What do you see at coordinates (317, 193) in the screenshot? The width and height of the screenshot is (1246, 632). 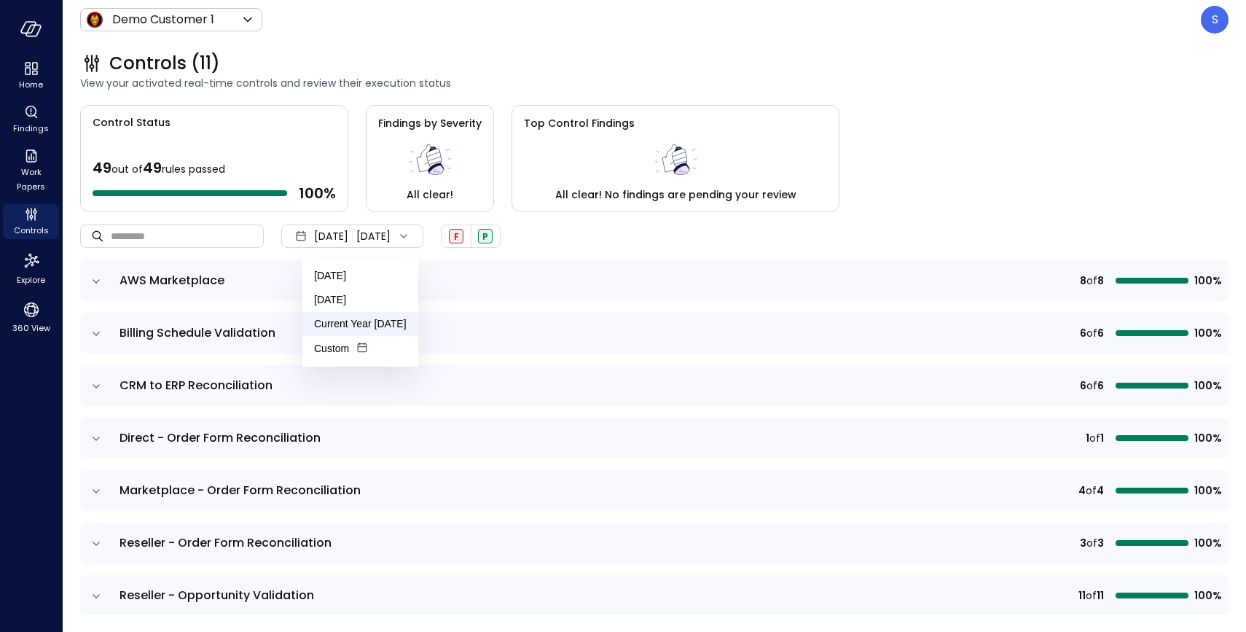 I see `span: 100 %` at bounding box center [317, 193].